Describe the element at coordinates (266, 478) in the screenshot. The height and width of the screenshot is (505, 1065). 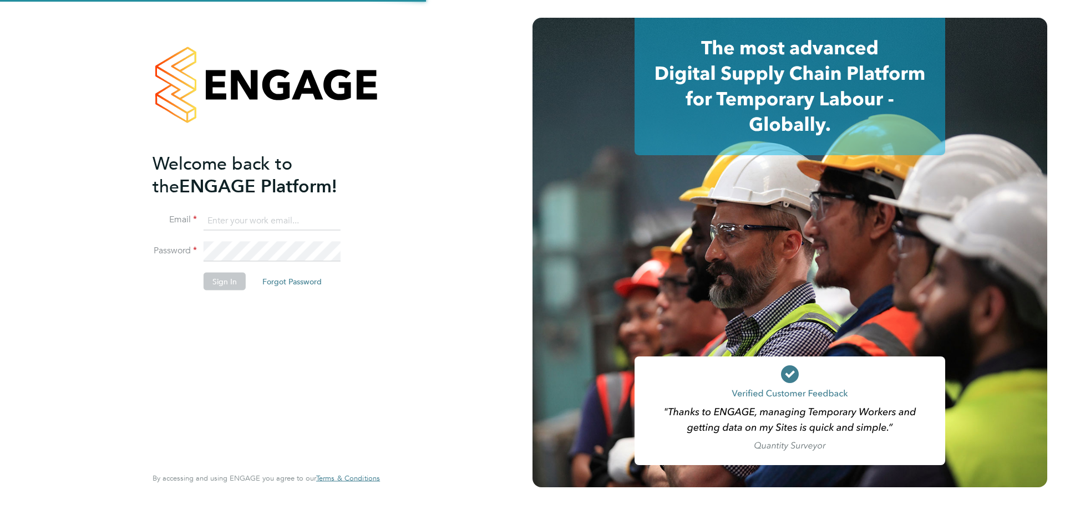
I see `span: By accessing and using ENGAGE you agree to our` at that location.